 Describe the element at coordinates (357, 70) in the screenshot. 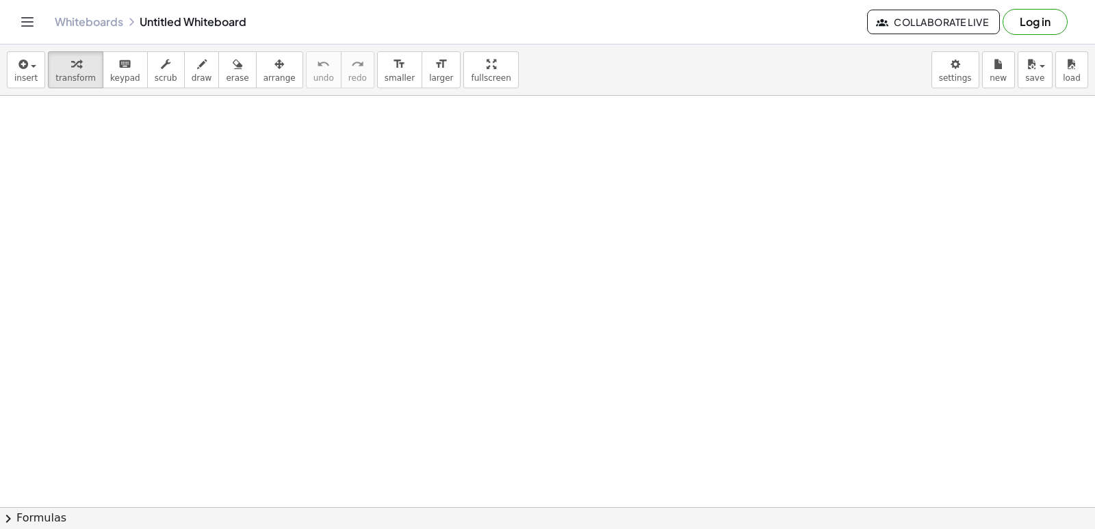

I see `button: redoredo` at that location.